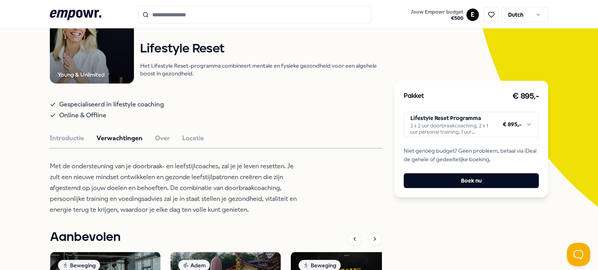 Image resolution: width=598 pixels, height=270 pixels. Describe the element at coordinates (472, 15) in the screenshot. I see `button: E` at that location.